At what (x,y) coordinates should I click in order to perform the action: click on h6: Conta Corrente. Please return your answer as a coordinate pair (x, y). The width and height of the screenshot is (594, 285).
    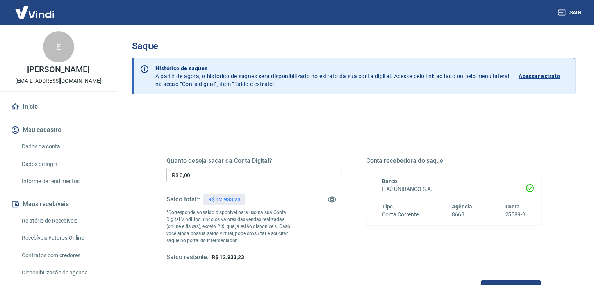
    Looking at the image, I should click on (400, 214).